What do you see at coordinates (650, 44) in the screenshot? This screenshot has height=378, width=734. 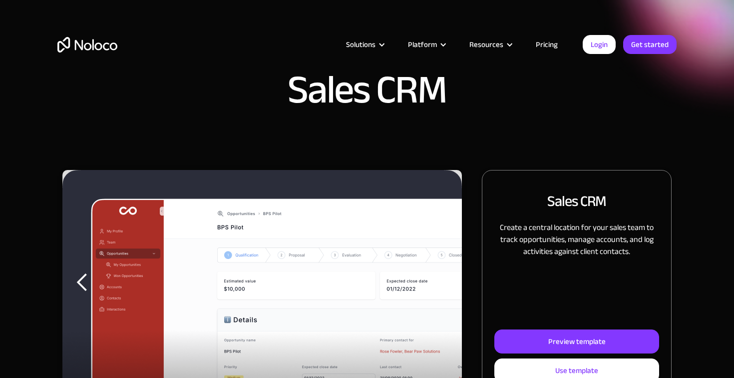 I see `a: Get started` at bounding box center [650, 44].